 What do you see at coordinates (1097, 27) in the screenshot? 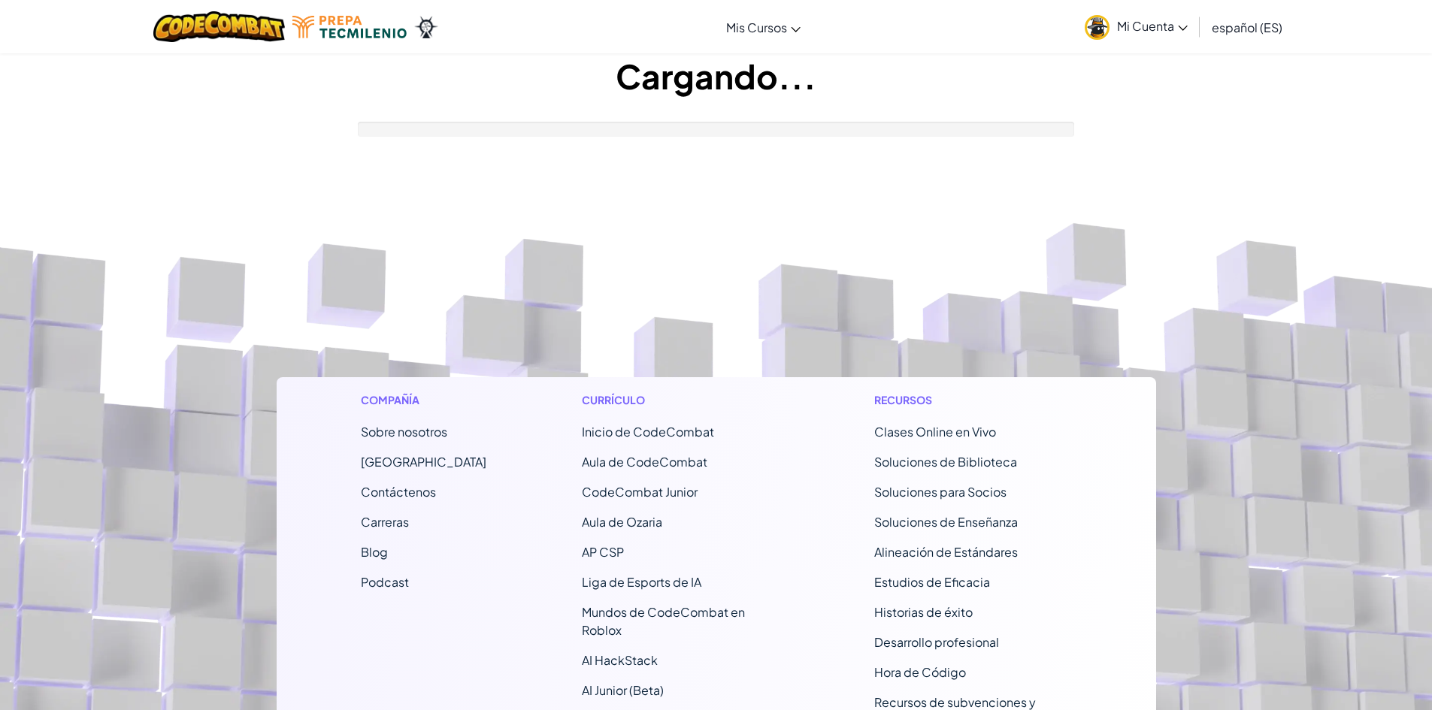
I see `img: avatar` at bounding box center [1097, 27].